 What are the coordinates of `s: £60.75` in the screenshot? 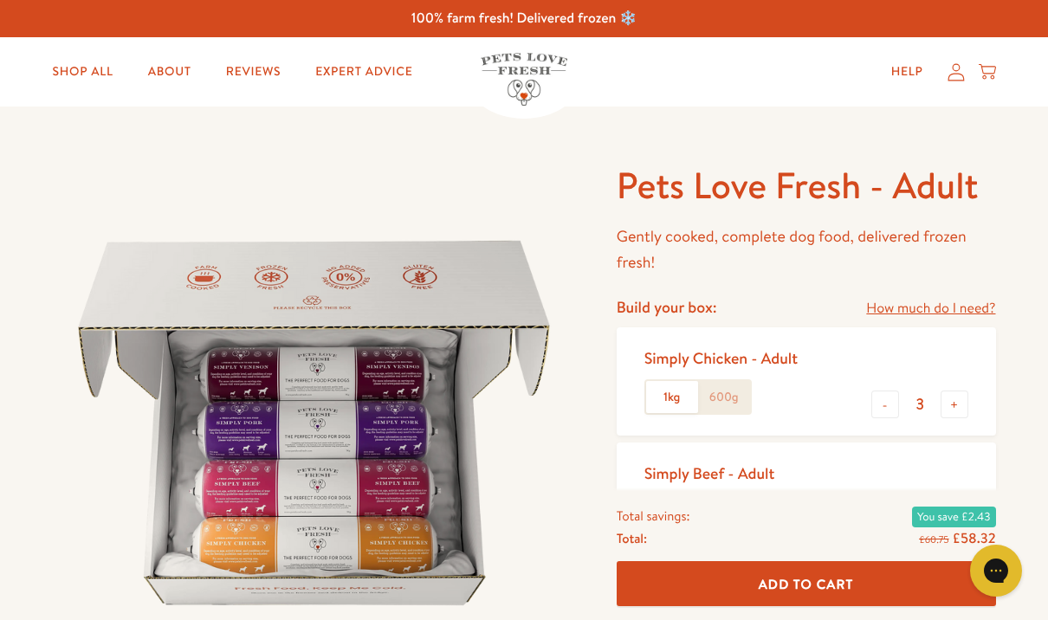 It's located at (933, 539).